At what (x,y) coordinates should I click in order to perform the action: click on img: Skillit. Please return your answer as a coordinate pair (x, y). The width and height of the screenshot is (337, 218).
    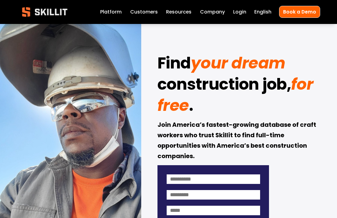
    Looking at the image, I should click on (45, 12).